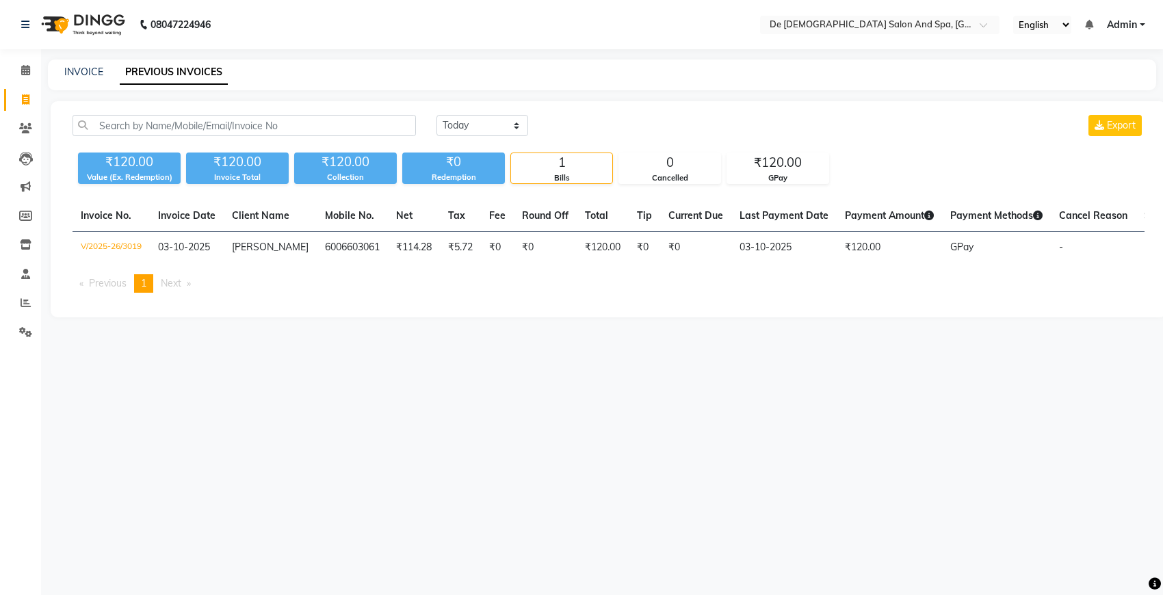 The image size is (1163, 595). What do you see at coordinates (111, 248) in the screenshot?
I see `td: V/2025-26/3019` at bounding box center [111, 248].